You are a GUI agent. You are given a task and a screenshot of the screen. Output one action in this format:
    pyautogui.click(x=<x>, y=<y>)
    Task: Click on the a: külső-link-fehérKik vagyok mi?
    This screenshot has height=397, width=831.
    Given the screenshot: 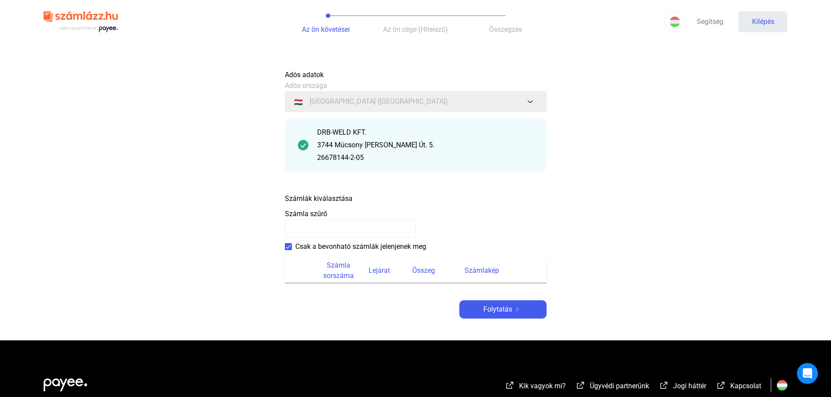 What is the action you would take?
    pyautogui.click(x=535, y=387)
    